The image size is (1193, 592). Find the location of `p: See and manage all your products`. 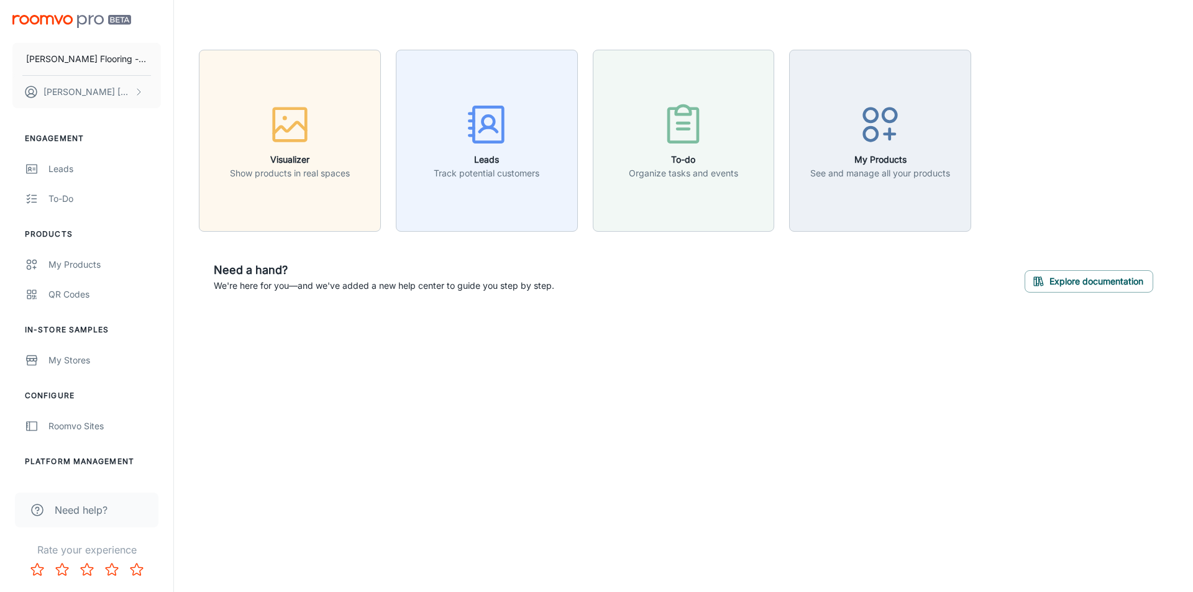

p: See and manage all your products is located at coordinates (880, 173).